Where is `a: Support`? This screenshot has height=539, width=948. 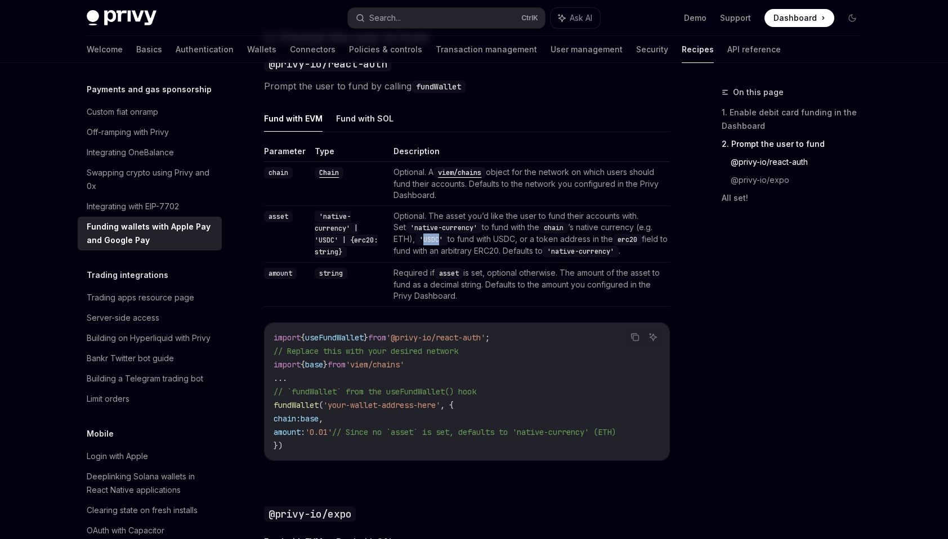 a: Support is located at coordinates (735, 18).